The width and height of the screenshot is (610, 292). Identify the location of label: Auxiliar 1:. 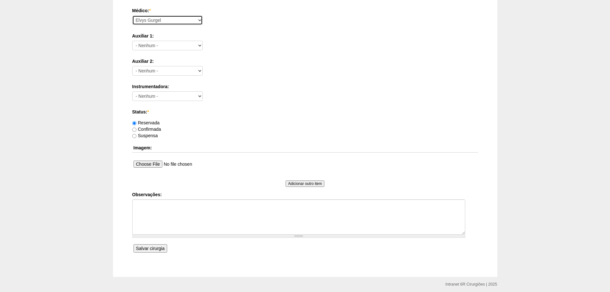
(305, 36).